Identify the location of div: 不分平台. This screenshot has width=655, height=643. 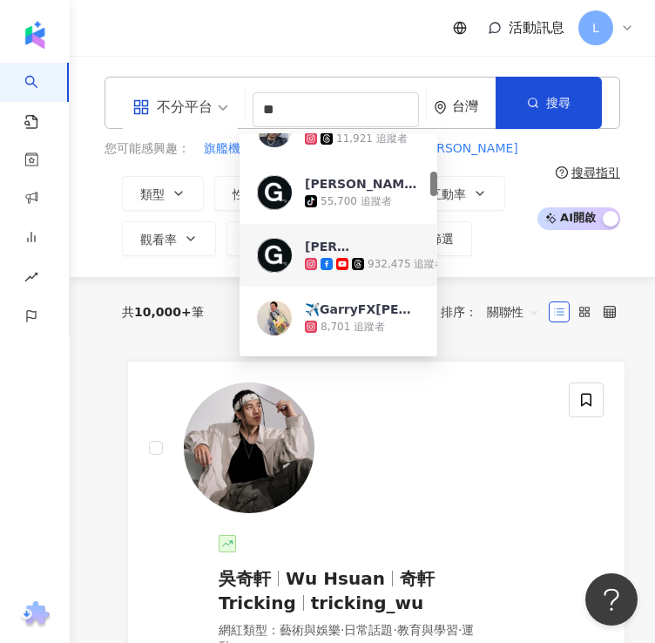
(173, 107).